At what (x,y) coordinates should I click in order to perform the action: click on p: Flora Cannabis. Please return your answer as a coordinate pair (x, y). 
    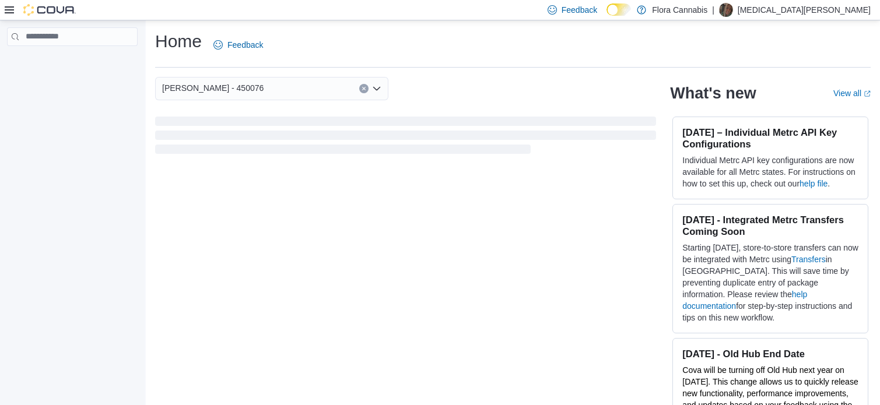
    Looking at the image, I should click on (680, 10).